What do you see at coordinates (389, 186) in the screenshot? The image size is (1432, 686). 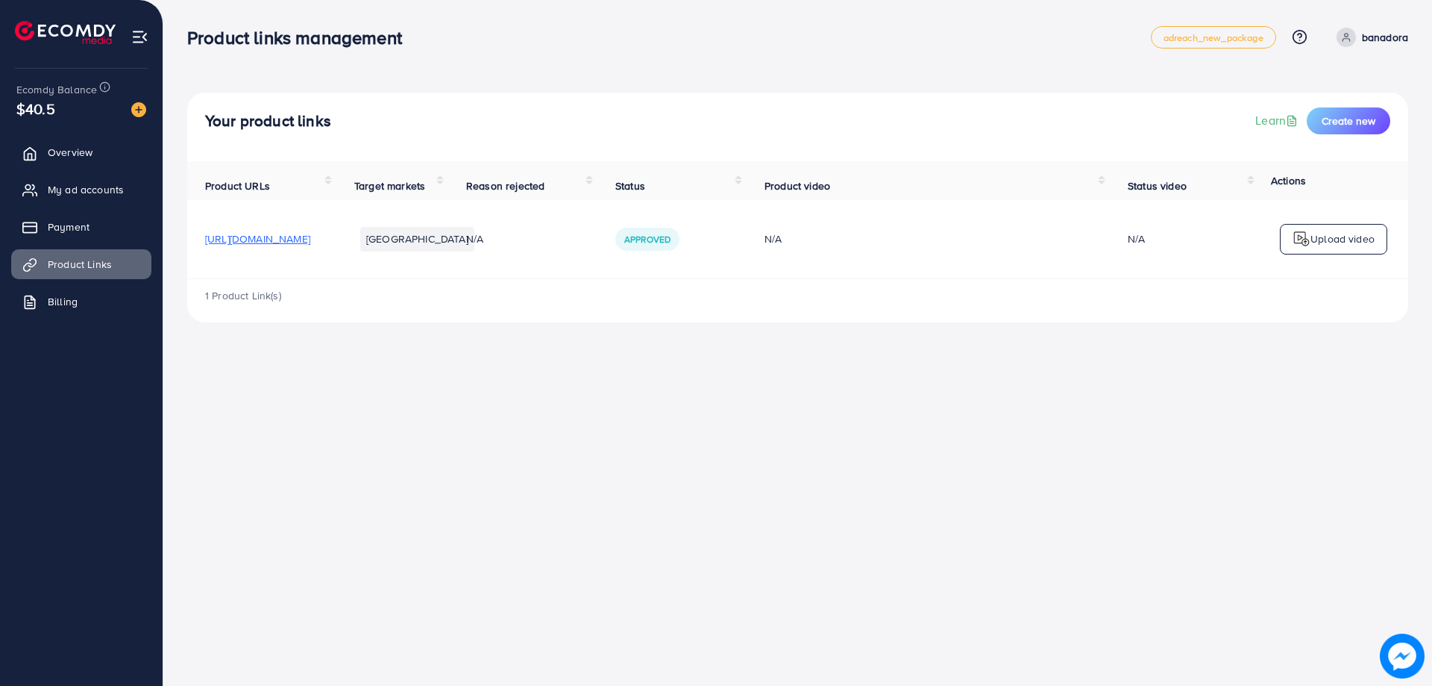 I see `span: Target markets` at bounding box center [389, 186].